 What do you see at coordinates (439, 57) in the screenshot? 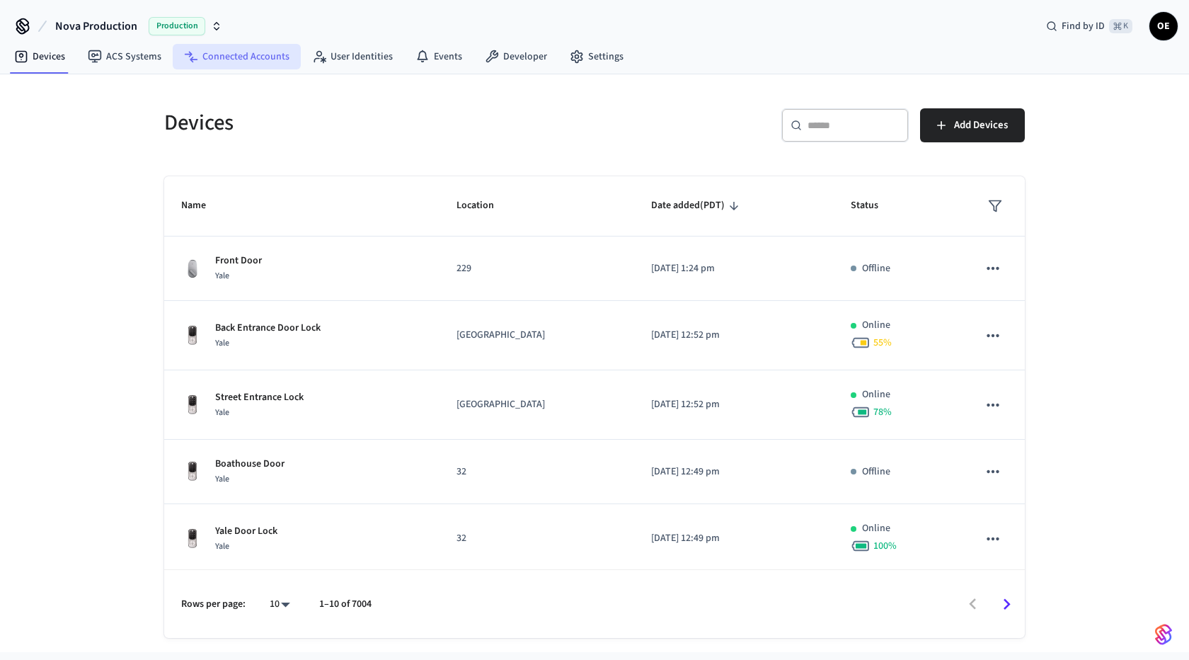
I see `a: Events` at bounding box center [439, 57].